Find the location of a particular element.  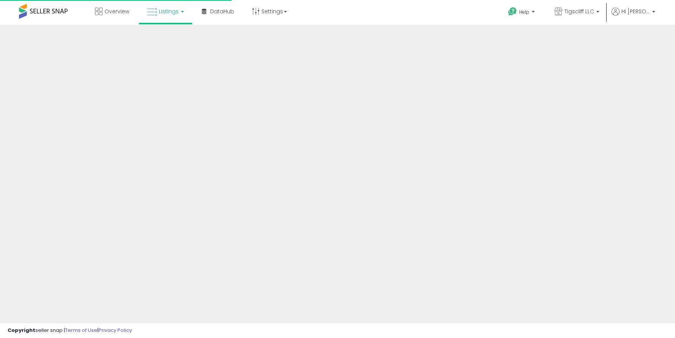

div: seller snap | | is located at coordinates (70, 330).